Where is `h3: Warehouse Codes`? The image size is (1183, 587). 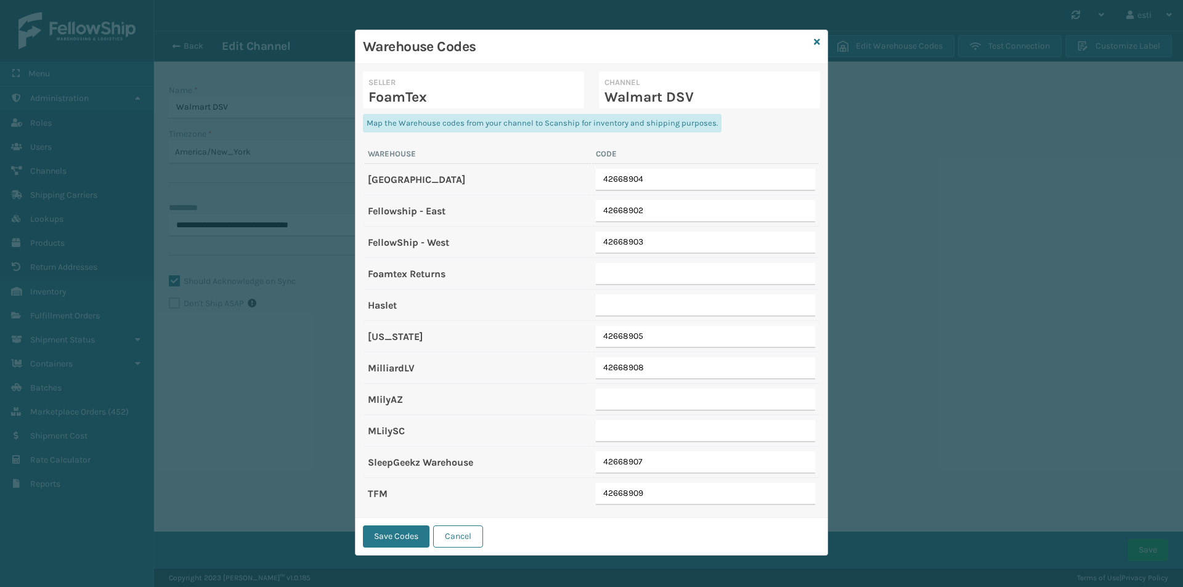
h3: Warehouse Codes is located at coordinates (586, 47).